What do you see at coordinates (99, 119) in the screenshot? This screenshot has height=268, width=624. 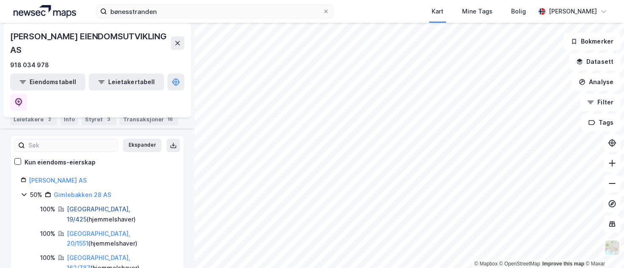 I see `div: Styret` at bounding box center [99, 119].